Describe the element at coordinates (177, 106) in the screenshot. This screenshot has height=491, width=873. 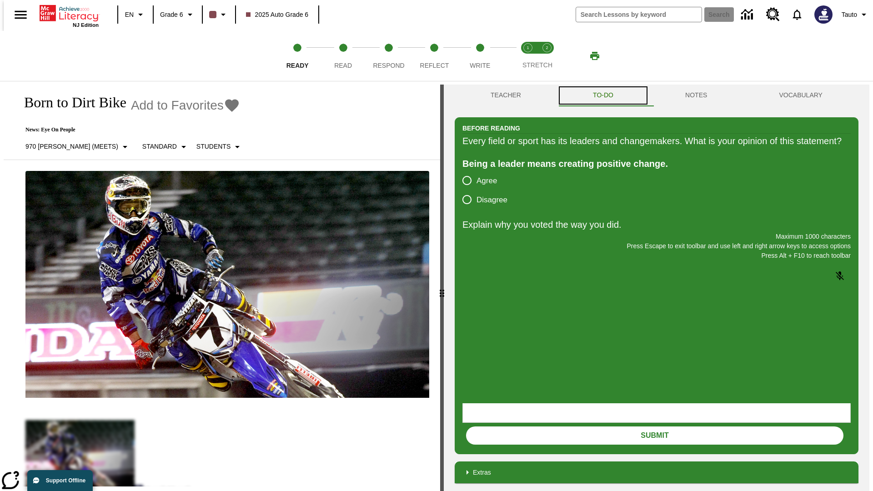
I see `span: Add to Favorites` at that location.